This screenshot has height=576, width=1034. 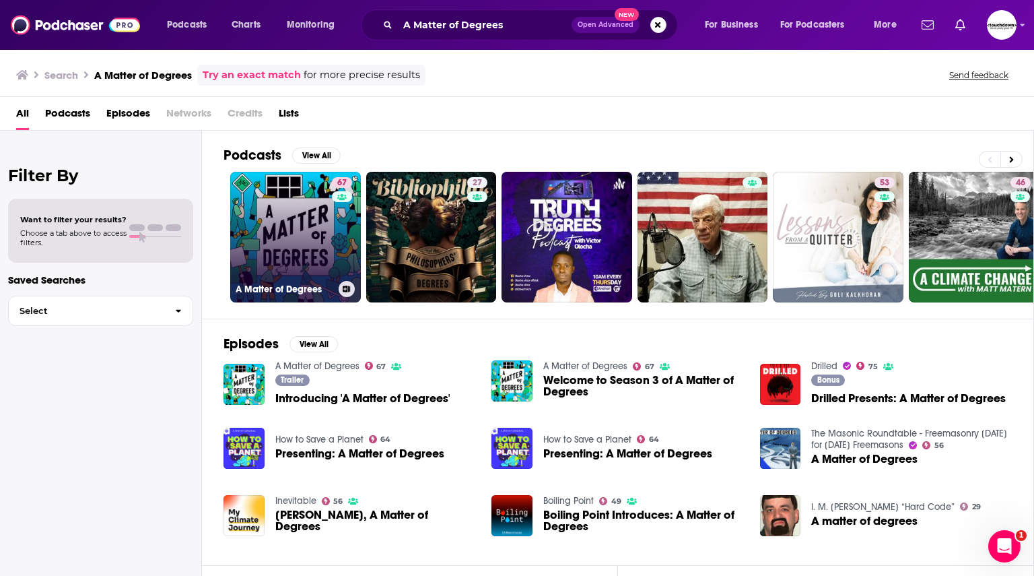 I want to click on span: Want to filter your results?, so click(x=73, y=220).